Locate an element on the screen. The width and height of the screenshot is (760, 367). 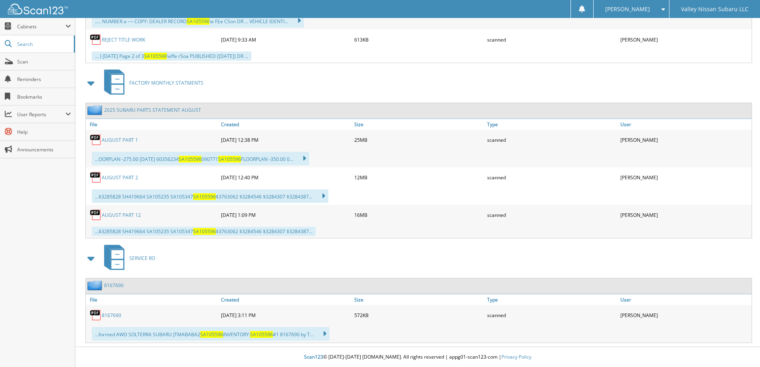
div: 572KB is located at coordinates (419, 315).